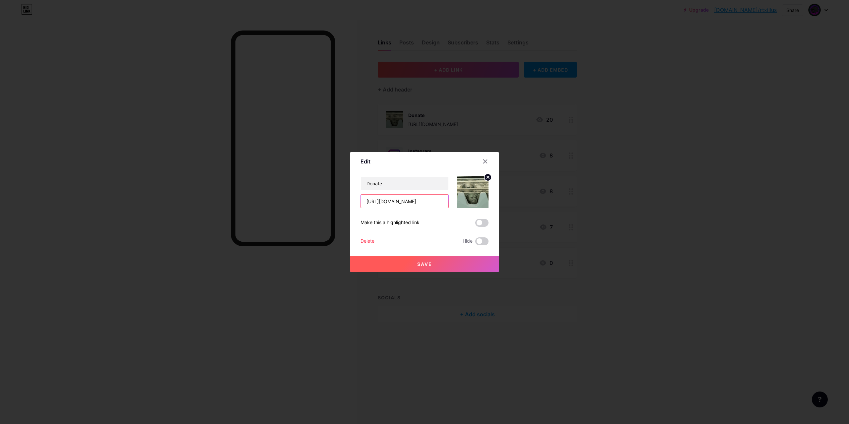 The width and height of the screenshot is (849, 424). Describe the element at coordinates (390, 223) in the screenshot. I see `div: Make this a highlighted link` at that location.